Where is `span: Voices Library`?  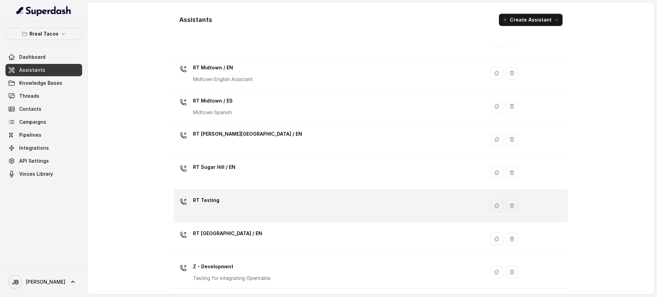 span: Voices Library is located at coordinates (36, 174).